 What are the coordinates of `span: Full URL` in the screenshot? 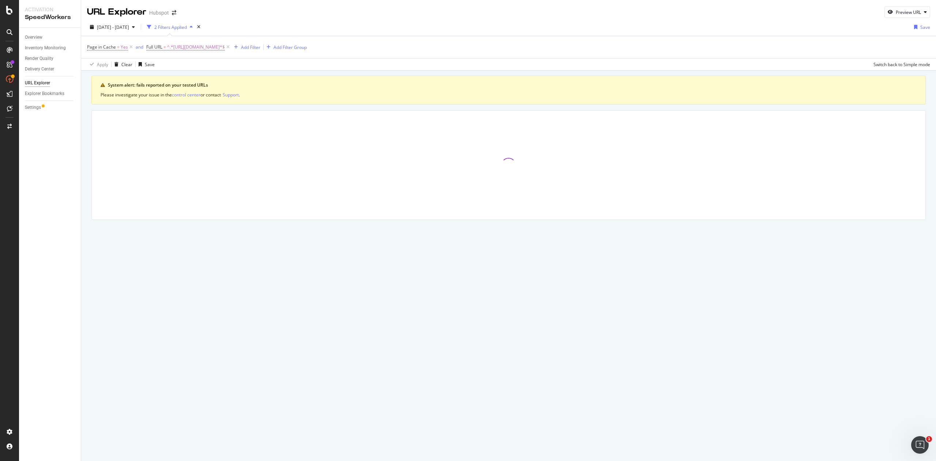 It's located at (154, 47).